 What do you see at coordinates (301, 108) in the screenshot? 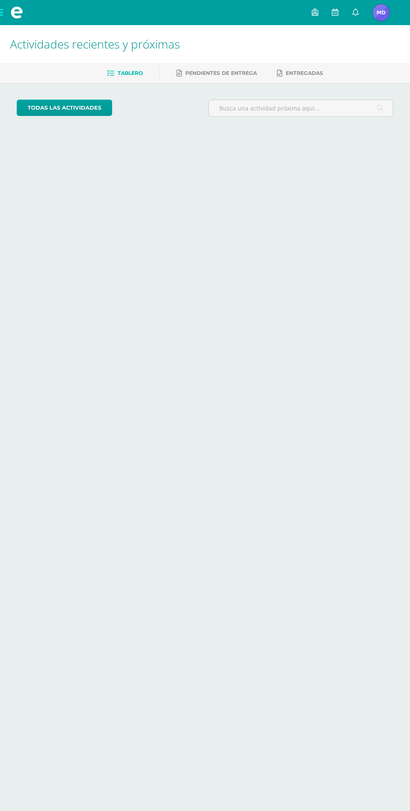
I see `input: Busca una actividad próxima aquí...` at bounding box center [301, 108].